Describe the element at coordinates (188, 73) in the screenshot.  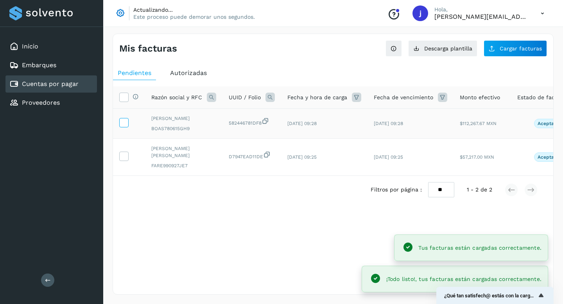
I see `span: Autorizadas` at that location.